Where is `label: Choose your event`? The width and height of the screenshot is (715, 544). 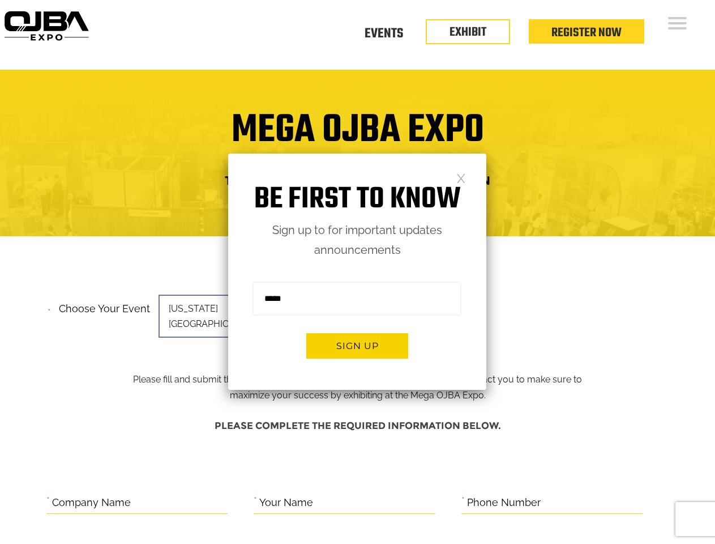 label: Choose your event is located at coordinates (101, 305).